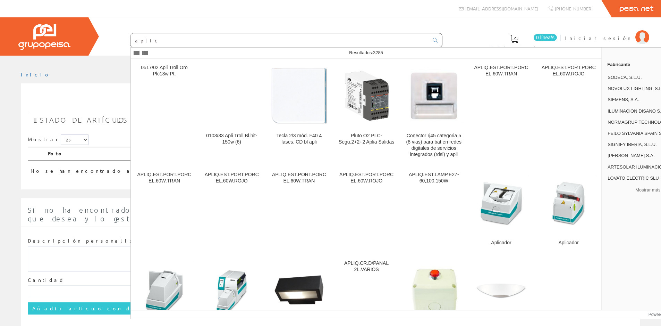 The height and width of the screenshot is (326, 661). Describe the element at coordinates (330, 214) in the screenshot. I see `span: Si no ha encontrado algún artículo en nuestro catálogo introduzca aquí la cantidad y la descripci...` at that location.